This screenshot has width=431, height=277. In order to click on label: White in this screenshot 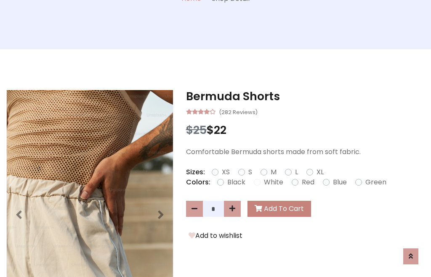, I will do `click(274, 182)`.